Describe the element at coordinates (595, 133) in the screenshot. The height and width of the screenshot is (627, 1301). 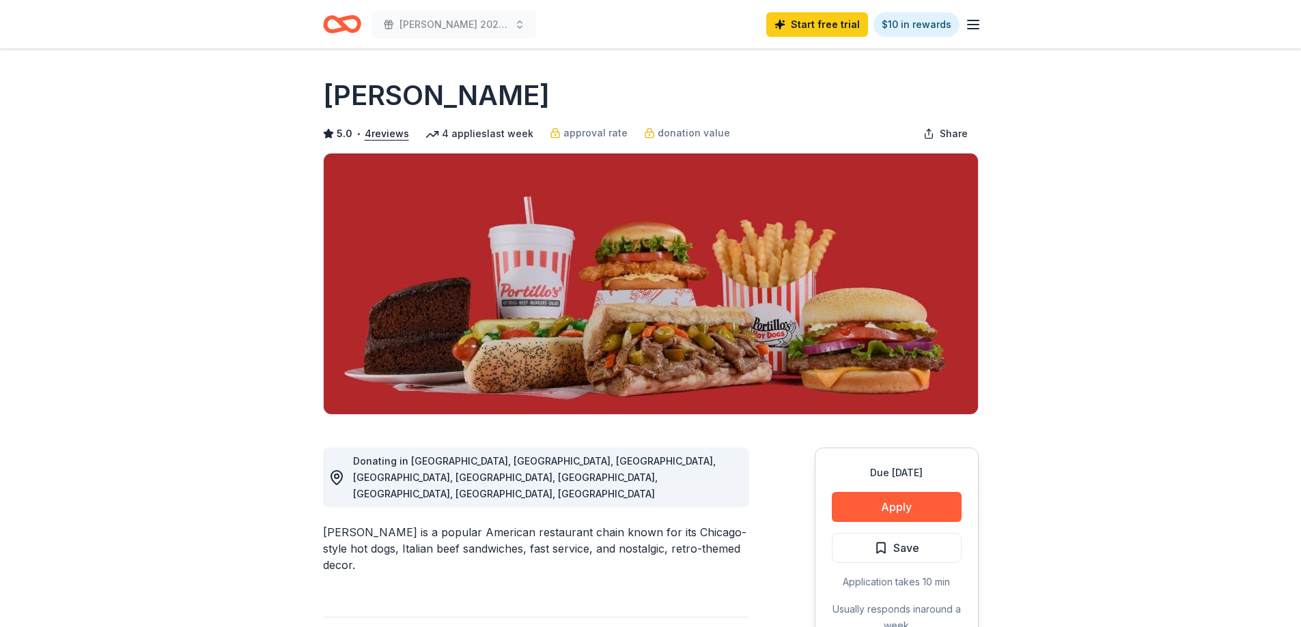
I see `span: approval rate` at that location.